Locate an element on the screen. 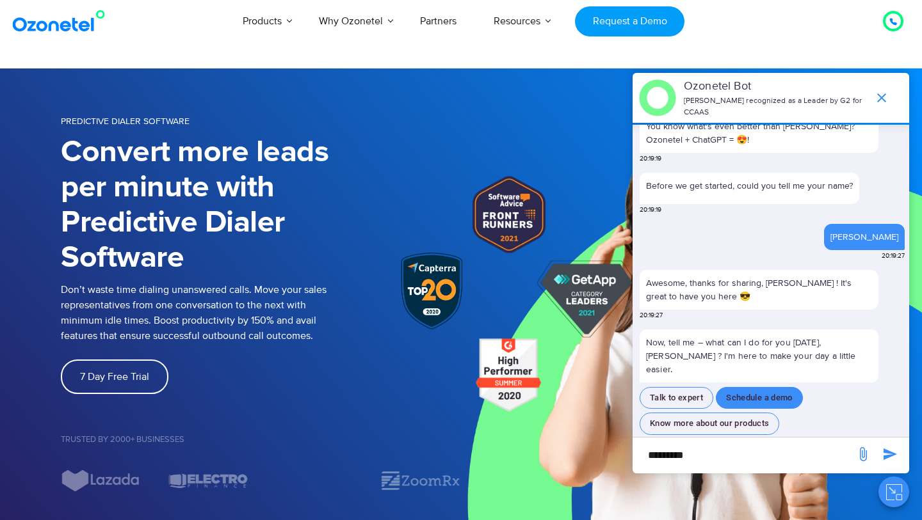  div: new-msg-input is located at coordinates (744, 456).